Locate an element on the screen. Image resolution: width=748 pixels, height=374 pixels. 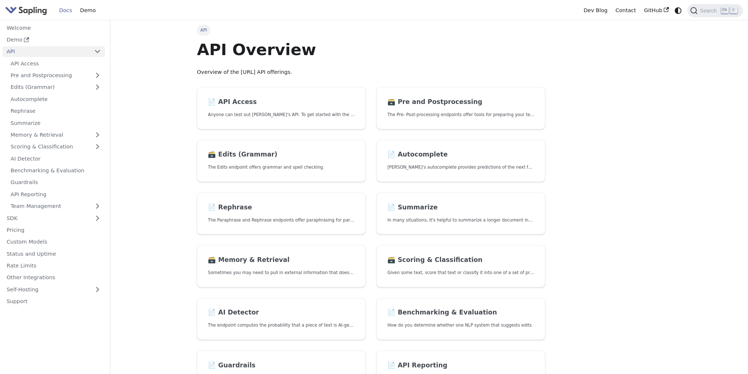
h2: Memory & Retrieval is located at coordinates (281, 260).